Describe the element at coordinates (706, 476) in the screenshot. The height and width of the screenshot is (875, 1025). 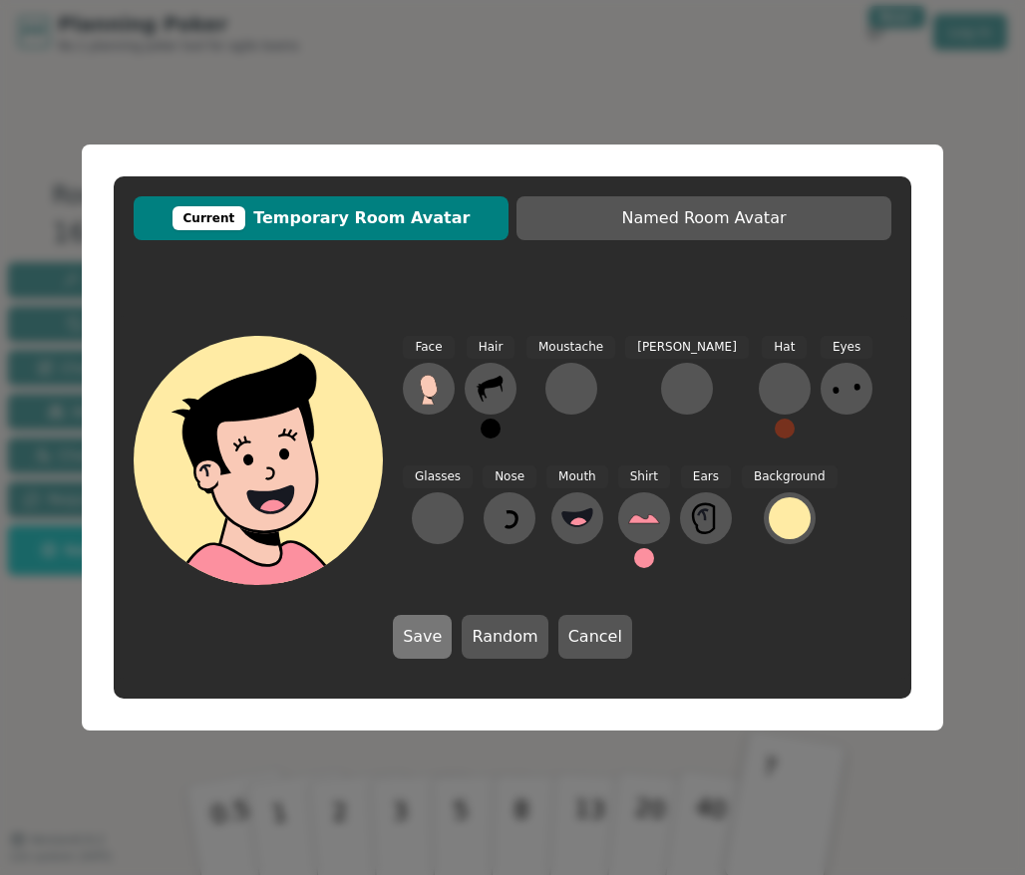
I see `span: Ears` at that location.